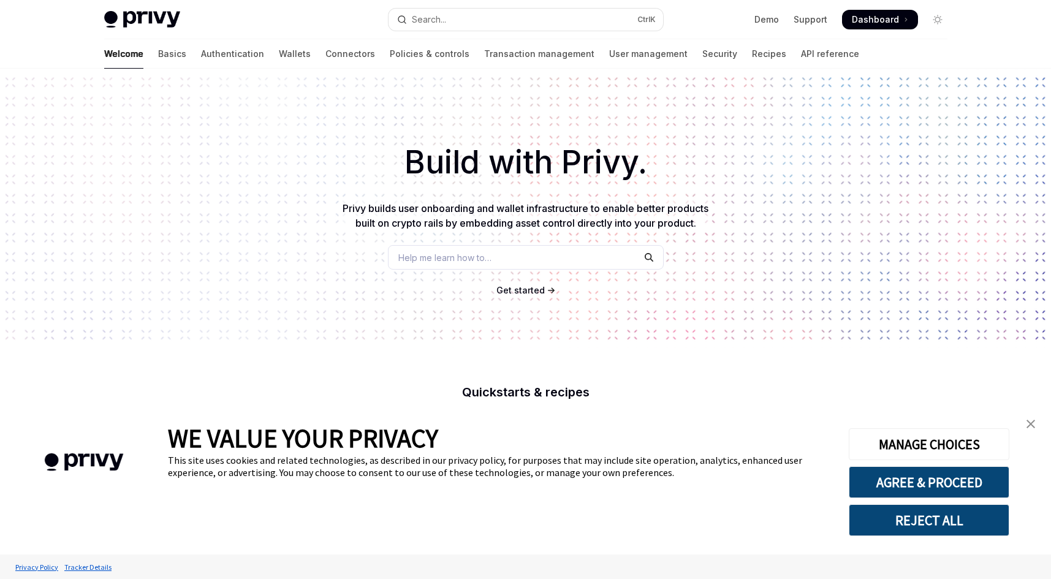 The width and height of the screenshot is (1051, 579). What do you see at coordinates (520, 290) in the screenshot?
I see `span: Get started` at bounding box center [520, 290].